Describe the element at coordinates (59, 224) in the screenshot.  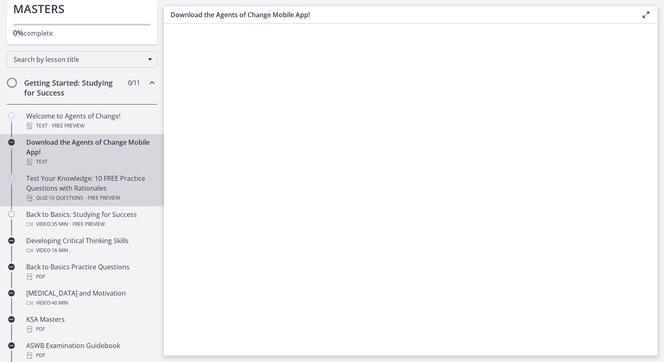
I see `span: · 35 min` at that location.